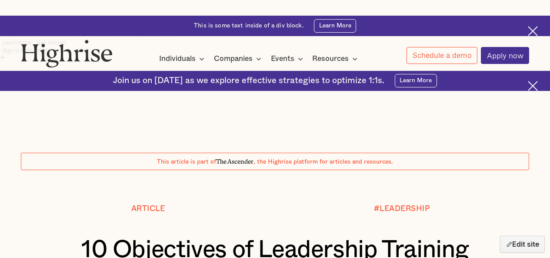 This screenshot has height=258, width=550. I want to click on img: Highrise logo, so click(66, 53).